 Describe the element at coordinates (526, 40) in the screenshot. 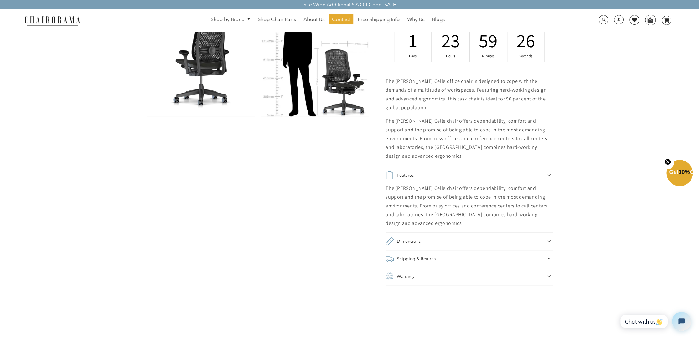

I see `div: 26` at that location.